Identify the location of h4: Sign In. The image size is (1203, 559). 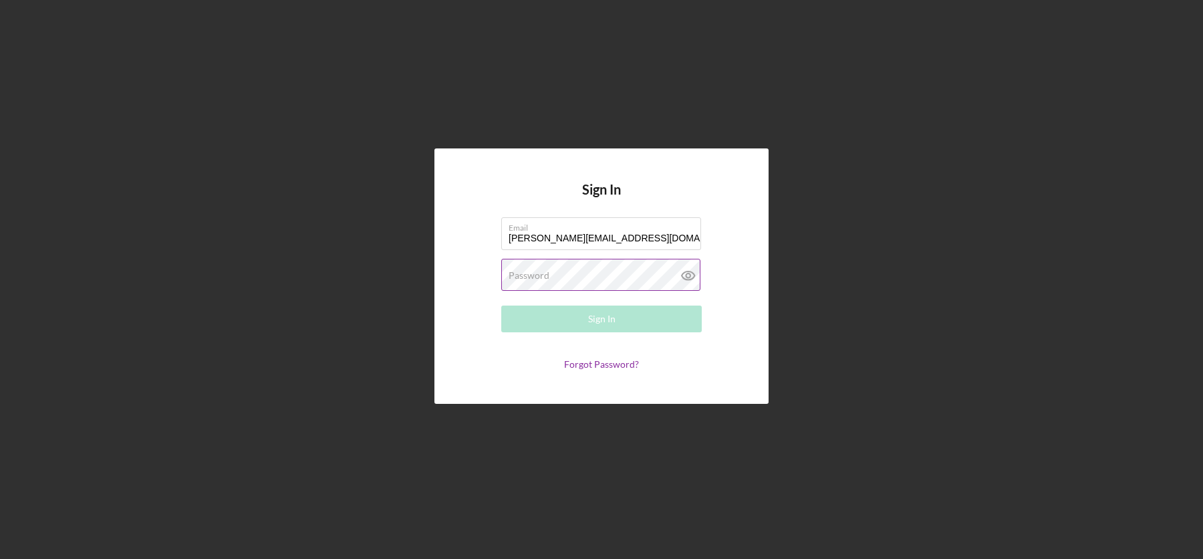
(602, 199).